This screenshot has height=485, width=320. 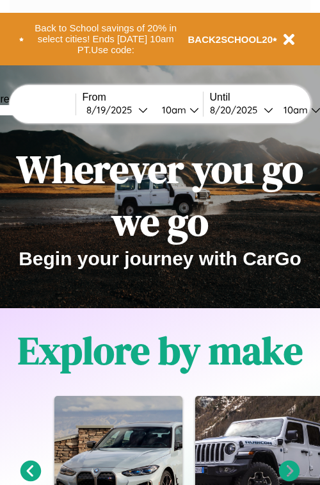 What do you see at coordinates (230, 39) in the screenshot?
I see `b: BACK2SCHOOL20` at bounding box center [230, 39].